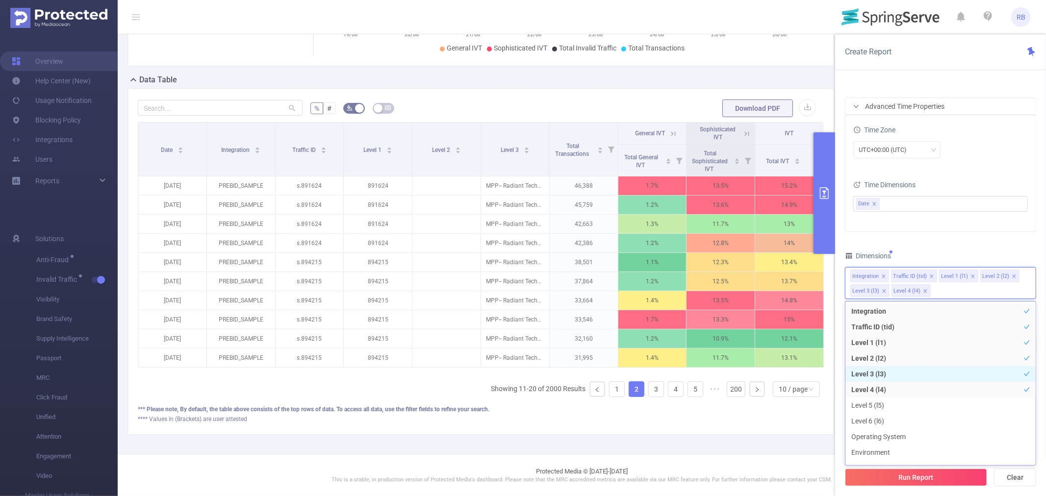 This screenshot has height=496, width=1046. What do you see at coordinates (757, 390) in the screenshot?
I see `i: icon: right` at bounding box center [757, 390].